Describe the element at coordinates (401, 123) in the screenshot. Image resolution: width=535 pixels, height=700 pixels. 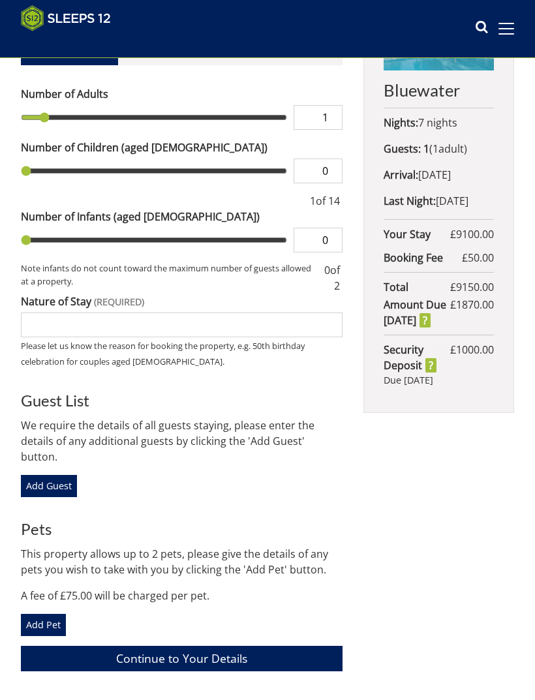
I see `strong: Nights:` at that location.